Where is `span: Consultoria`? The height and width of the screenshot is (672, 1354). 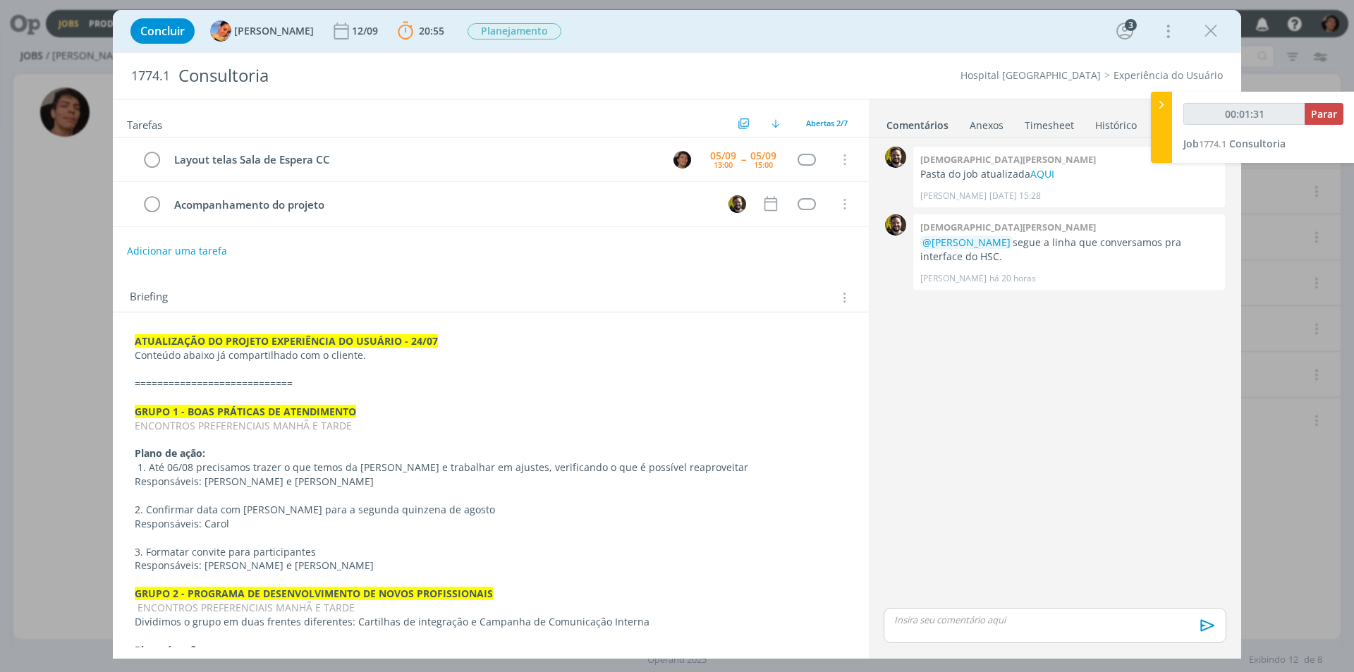
span: Consultoria is located at coordinates (1257, 143).